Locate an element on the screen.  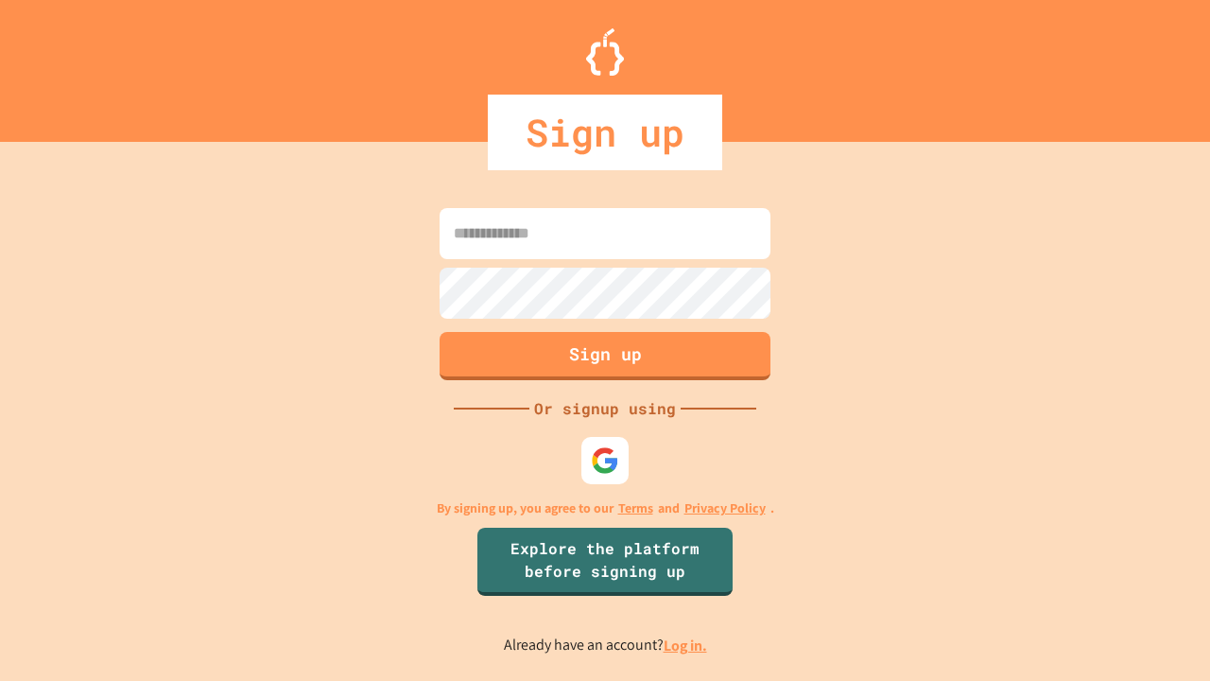
div: Or signup using is located at coordinates (605, 408).